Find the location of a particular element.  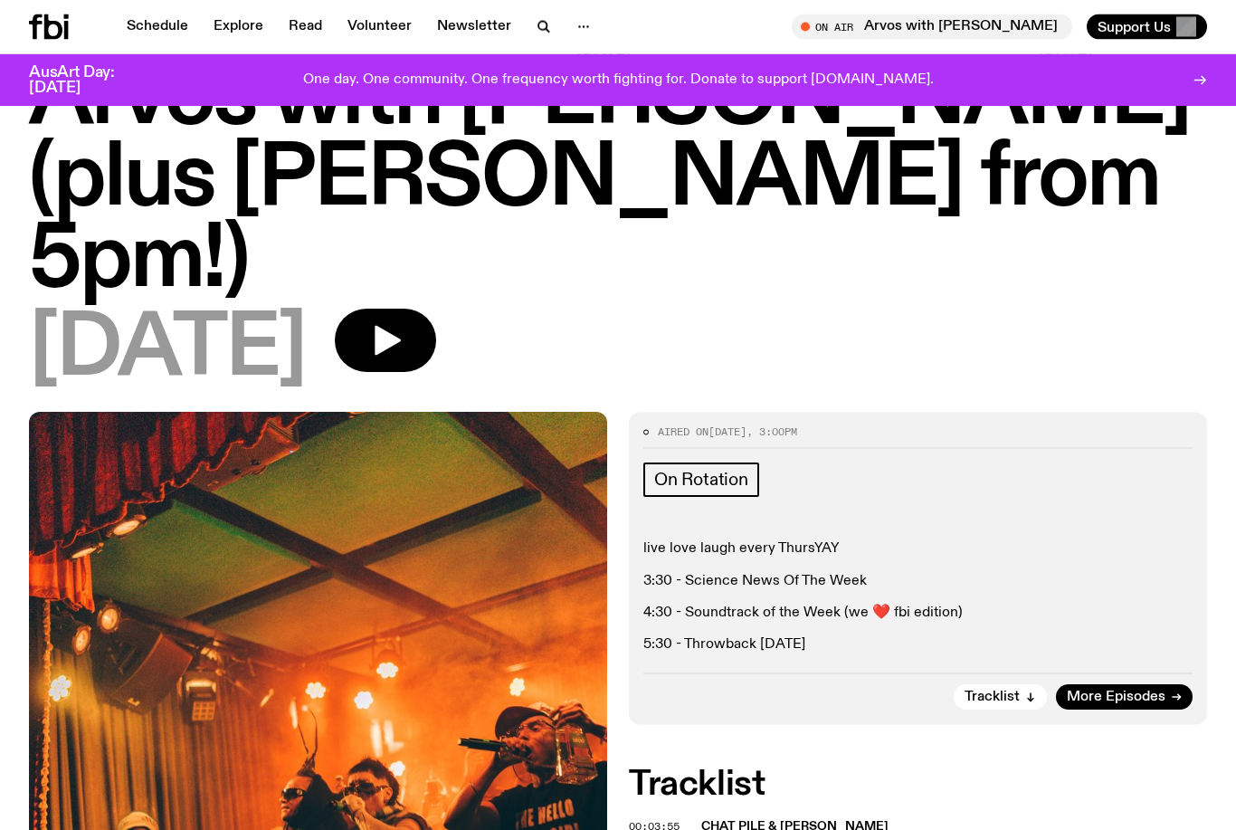

a: Volunteer is located at coordinates (379, 27).